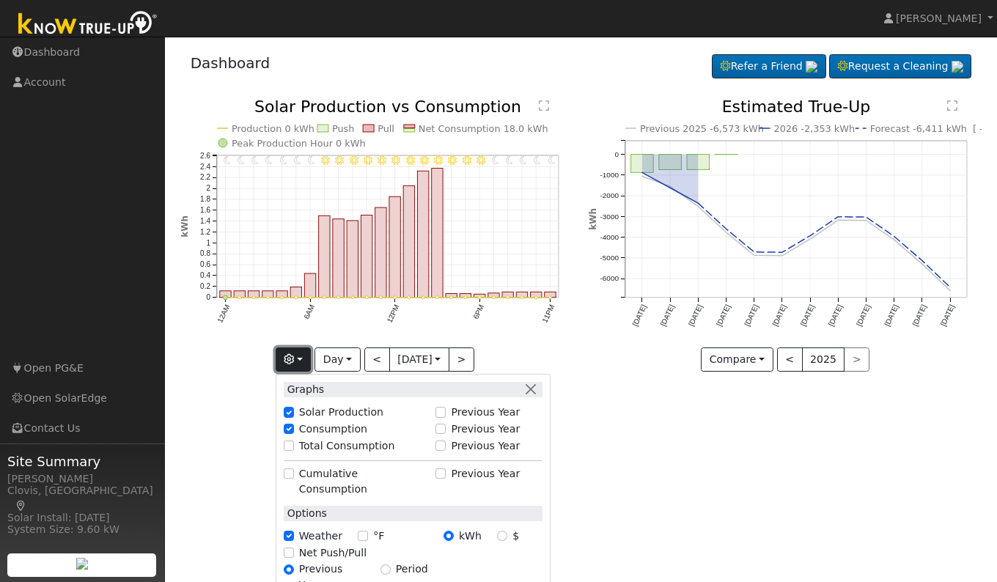 Image resolution: width=997 pixels, height=582 pixels. I want to click on label: Graphs, so click(304, 389).